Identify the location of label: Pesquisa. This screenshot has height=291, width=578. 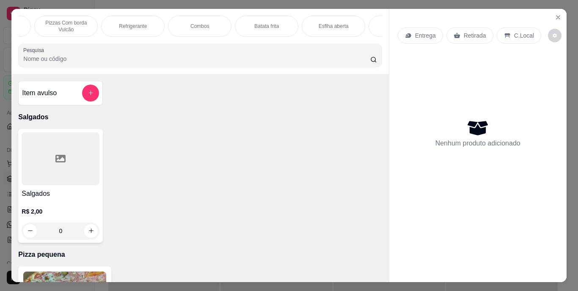
(35, 50).